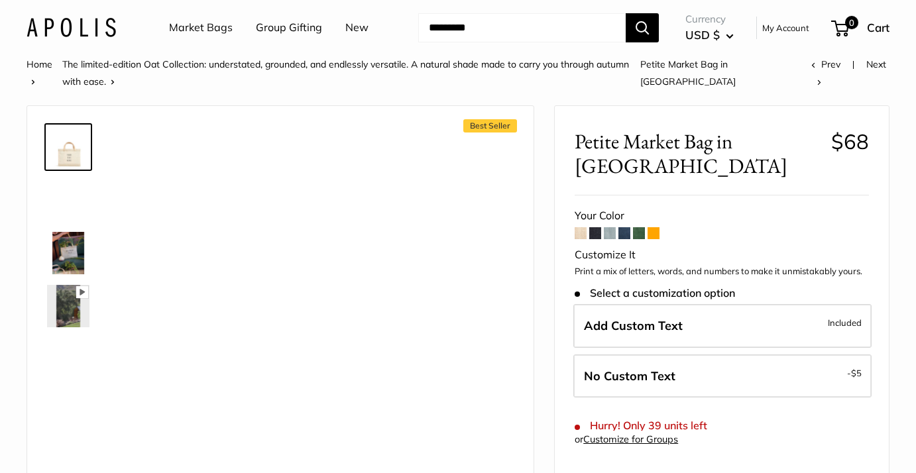 Image resolution: width=916 pixels, height=473 pixels. I want to click on a: 0 Cart, so click(861, 28).